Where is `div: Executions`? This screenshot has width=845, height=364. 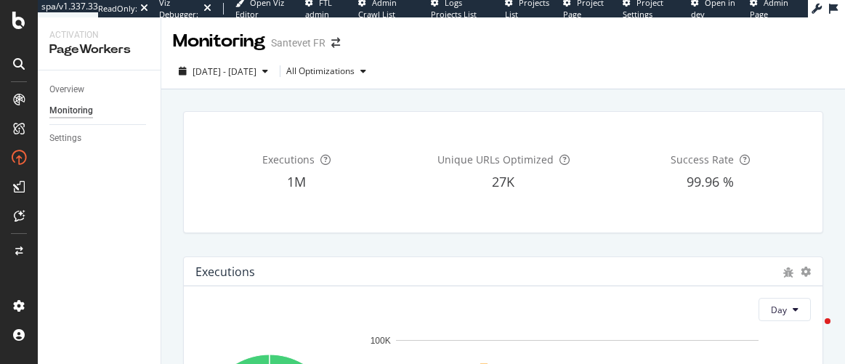 div: Executions is located at coordinates (225, 272).